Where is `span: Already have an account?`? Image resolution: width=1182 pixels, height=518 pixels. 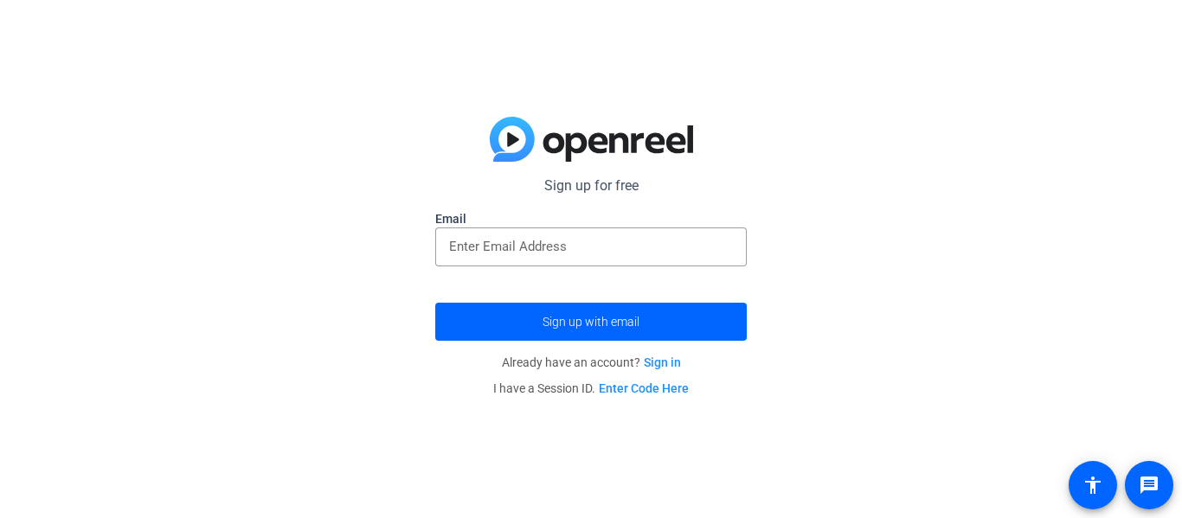
span: Already have an account? is located at coordinates (591, 362).